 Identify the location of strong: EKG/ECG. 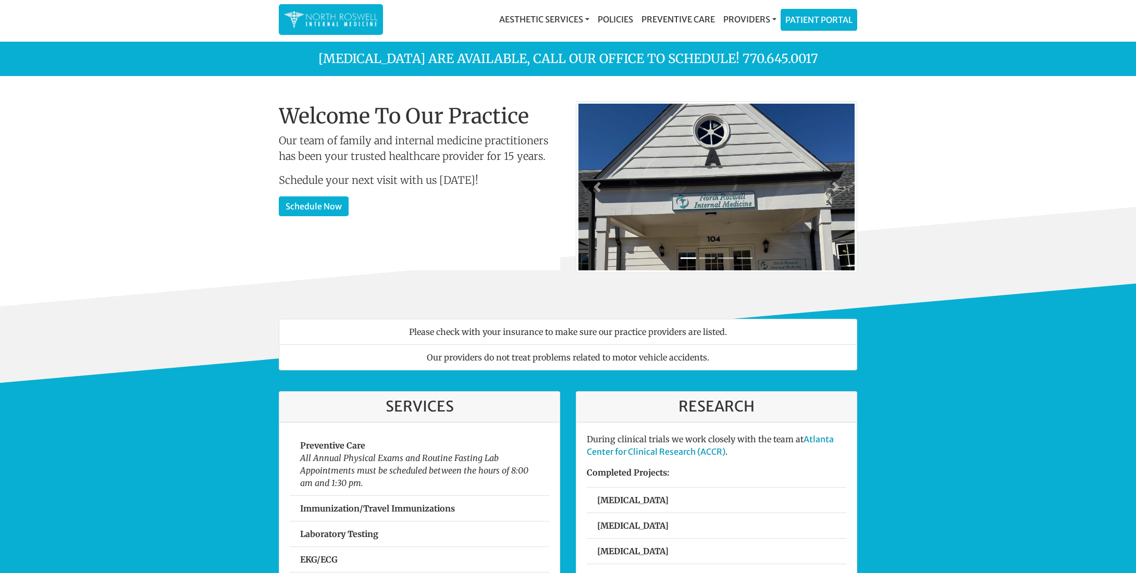
(319, 560).